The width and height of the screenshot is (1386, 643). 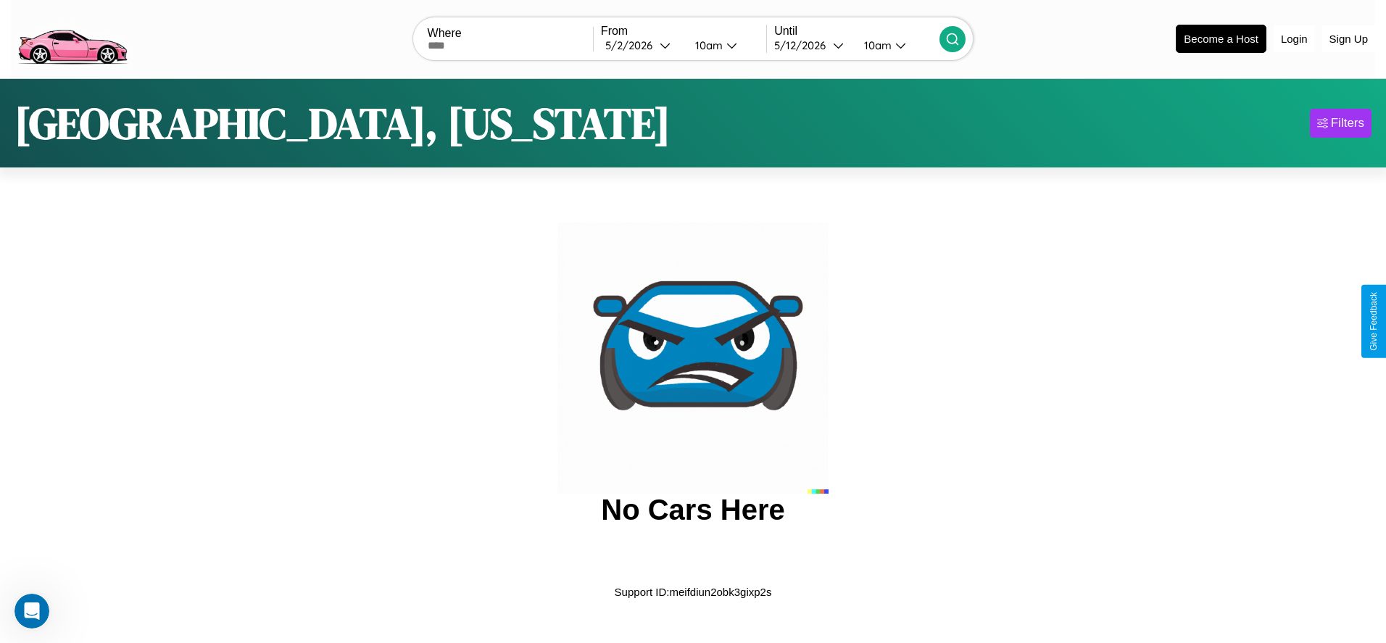 What do you see at coordinates (1221, 38) in the screenshot?
I see `button: Become a Host` at bounding box center [1221, 38].